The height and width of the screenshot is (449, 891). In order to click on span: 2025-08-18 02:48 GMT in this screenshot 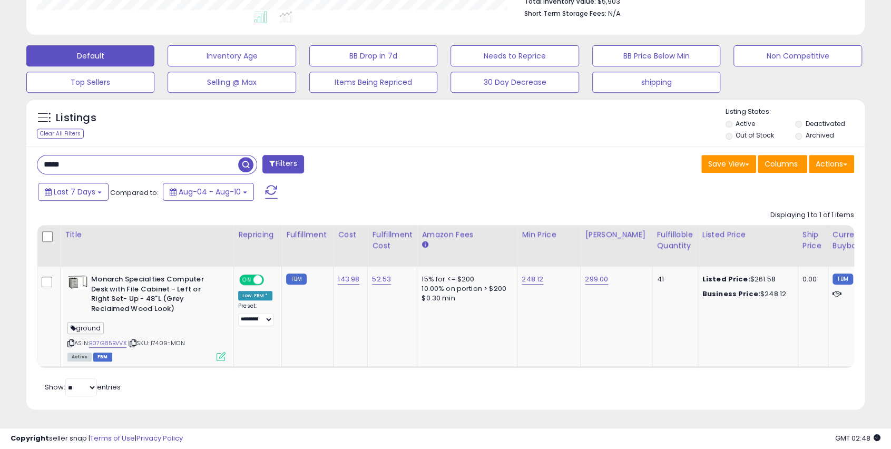, I will do `click(858, 438)`.